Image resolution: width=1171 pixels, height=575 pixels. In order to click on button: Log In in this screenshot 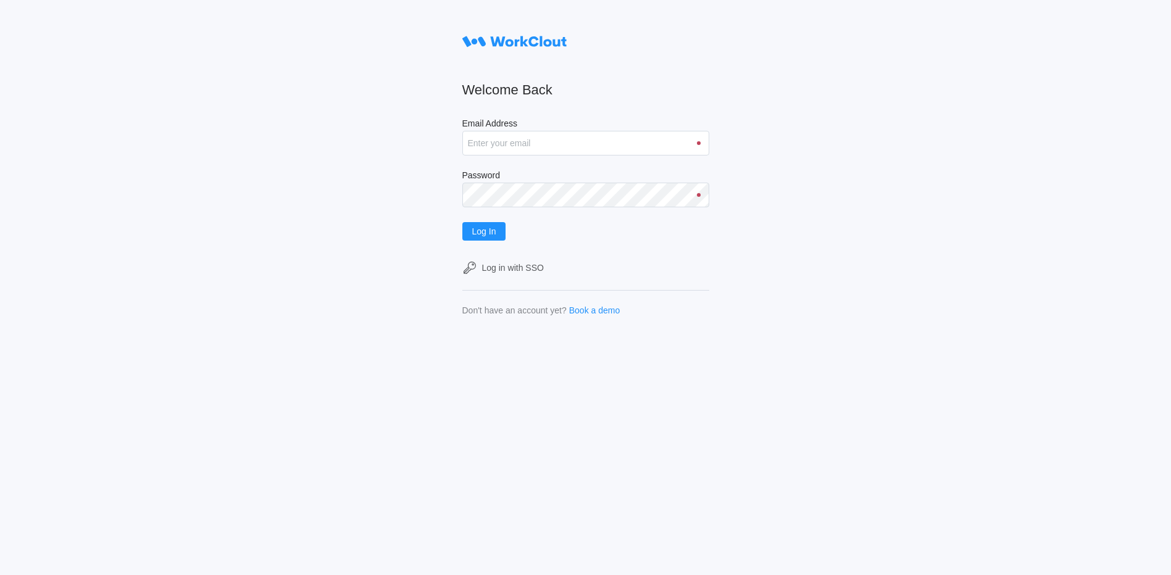, I will do `click(484, 231)`.